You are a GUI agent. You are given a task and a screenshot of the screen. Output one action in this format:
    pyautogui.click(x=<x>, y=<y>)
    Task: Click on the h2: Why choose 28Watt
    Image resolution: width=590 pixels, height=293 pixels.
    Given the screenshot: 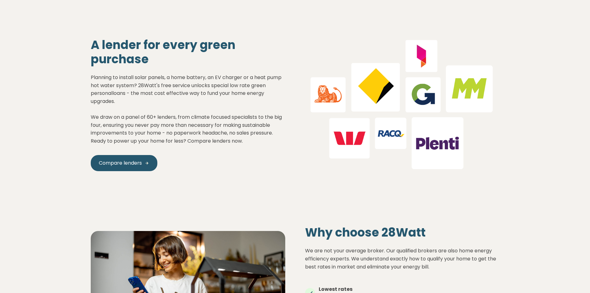 What is the action you would take?
    pyautogui.click(x=402, y=232)
    